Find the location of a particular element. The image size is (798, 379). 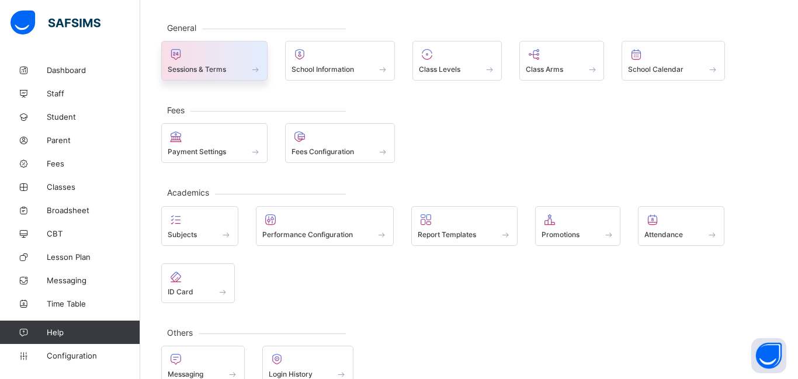

span: Help is located at coordinates (93, 332).